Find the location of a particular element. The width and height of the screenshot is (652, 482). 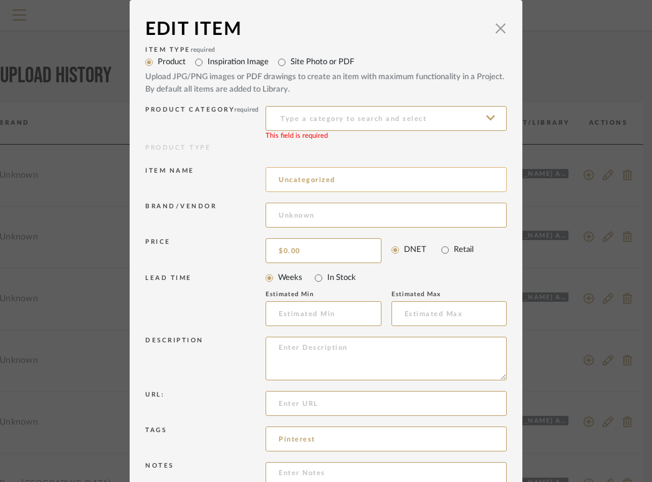

div: This field is required is located at coordinates (297, 136).